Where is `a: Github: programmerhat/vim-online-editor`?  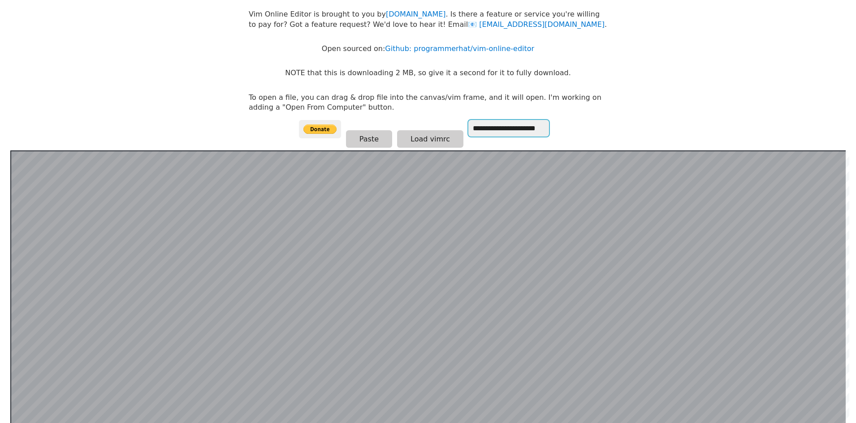
a: Github: programmerhat/vim-online-editor is located at coordinates (459, 48).